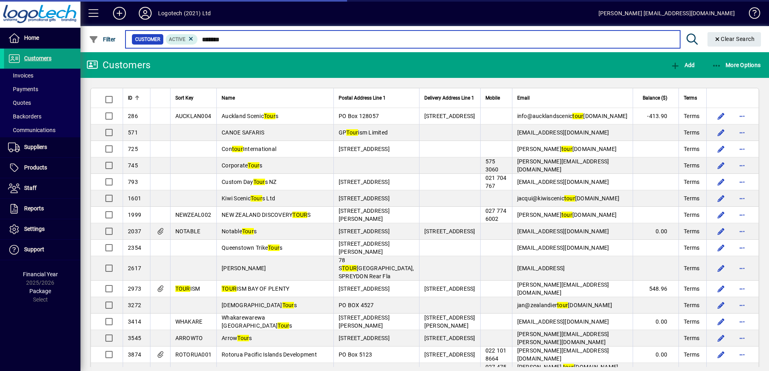 The width and height of the screenshot is (769, 371). Describe the element at coordinates (496, 355) in the screenshot. I see `span: 022 101 8664` at that location.